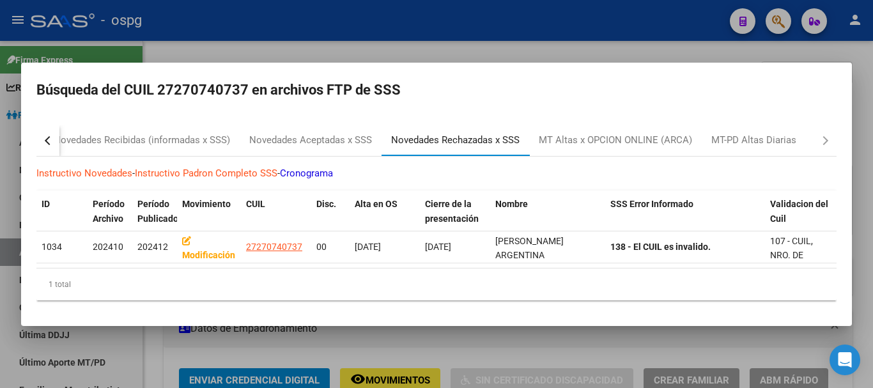  What do you see at coordinates (108, 247) in the screenshot?
I see `span: 202410` at bounding box center [108, 247].